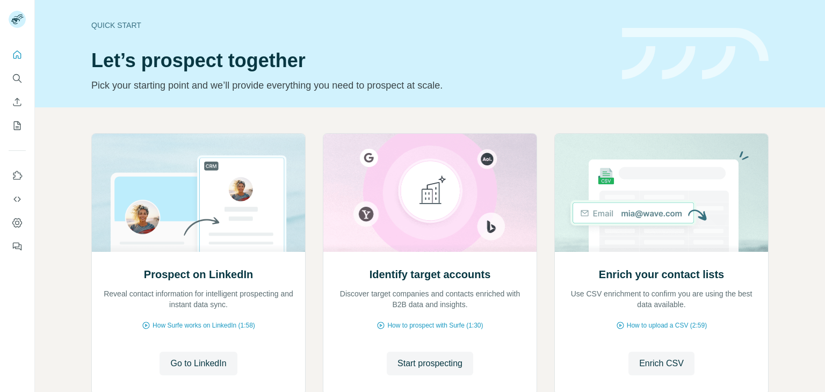  Describe the element at coordinates (661, 193) in the screenshot. I see `img: Enrich your contact lists` at that location.